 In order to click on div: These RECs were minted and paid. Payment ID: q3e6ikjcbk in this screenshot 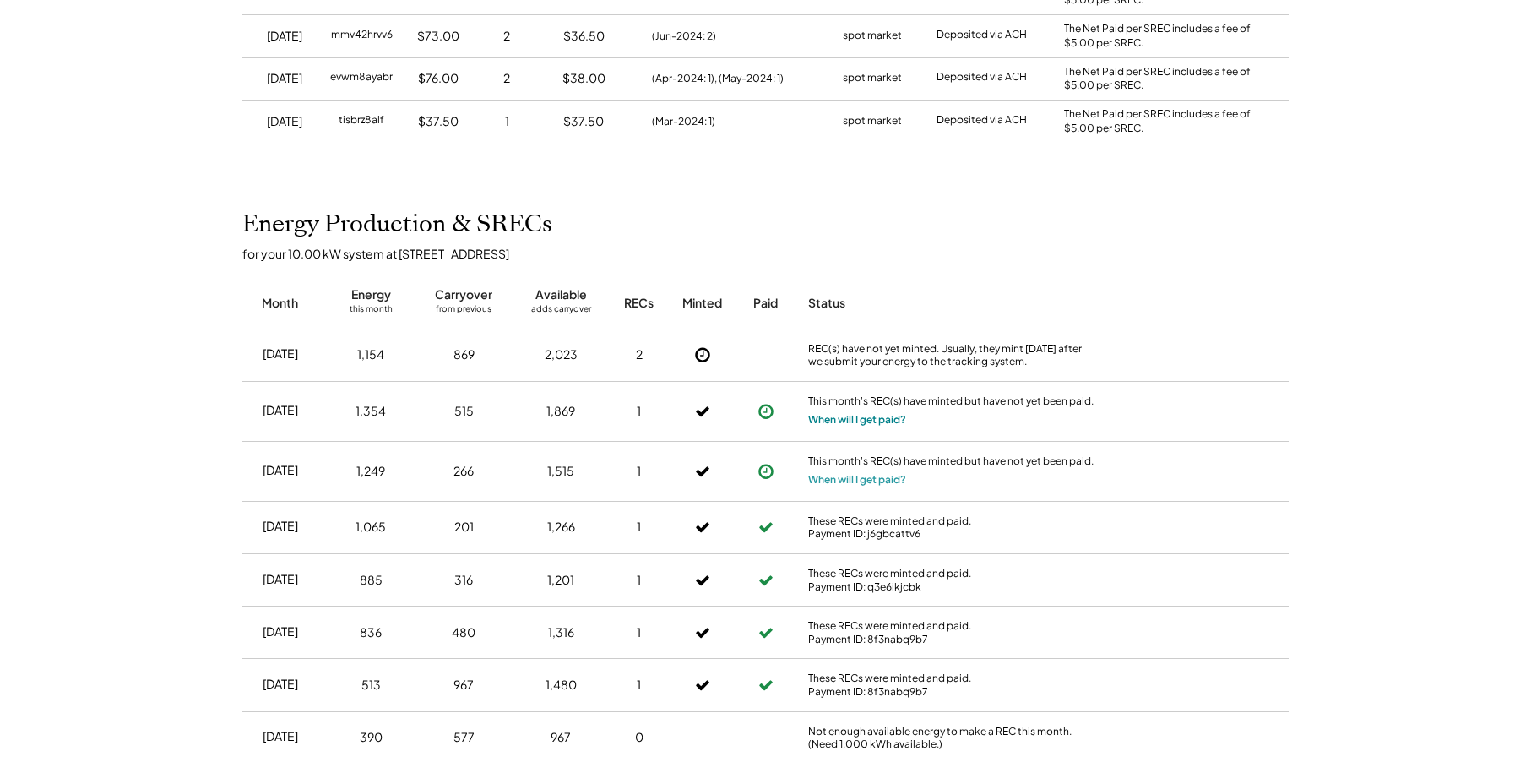, I will do `click(951, 579)`.